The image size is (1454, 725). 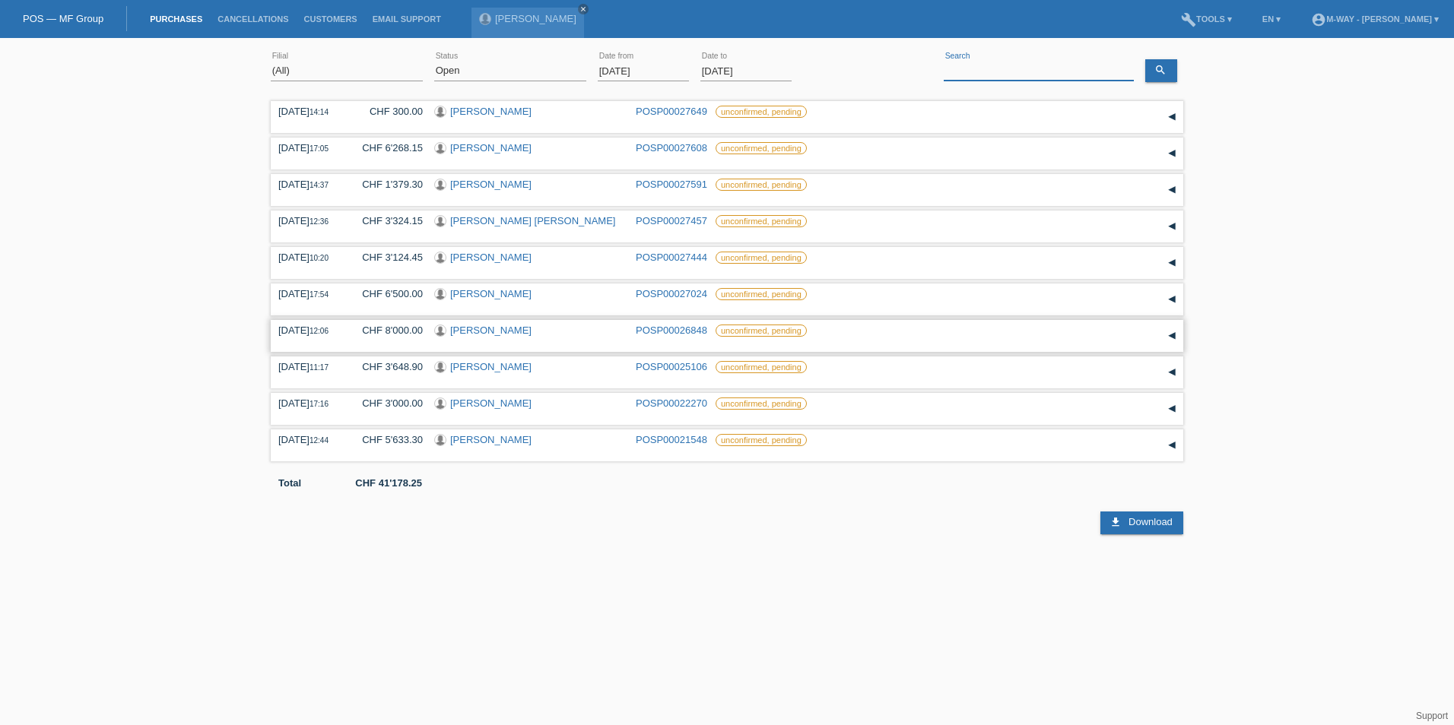 I want to click on div: CHF 6'500.00, so click(x=386, y=293).